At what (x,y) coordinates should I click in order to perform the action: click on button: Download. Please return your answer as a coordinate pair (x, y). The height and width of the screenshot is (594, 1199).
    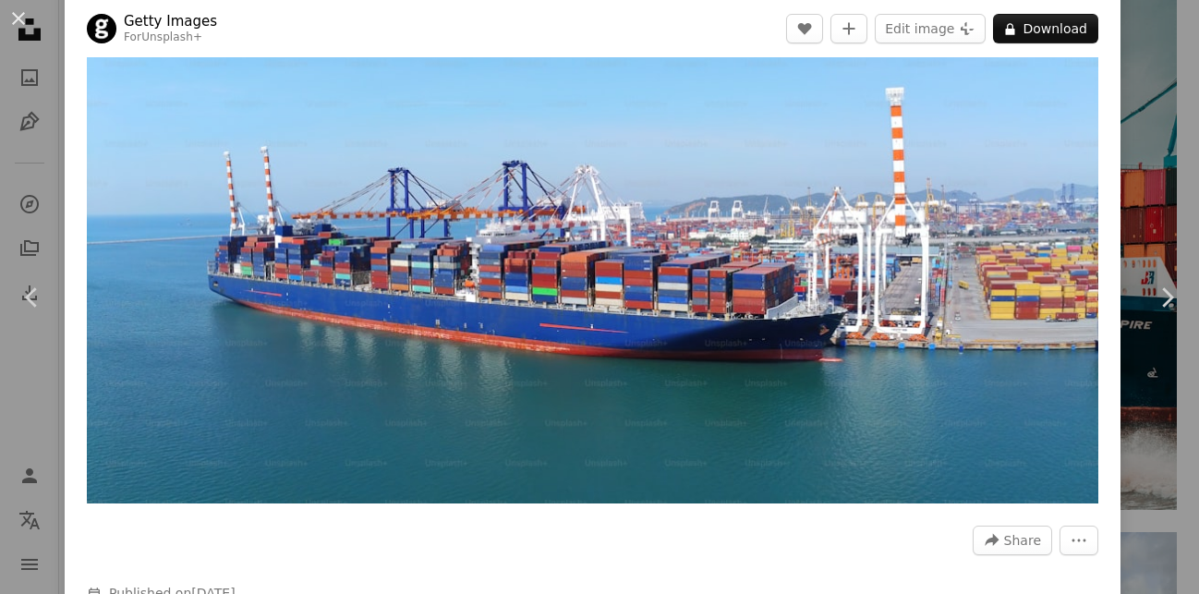
    Looking at the image, I should click on (1046, 29).